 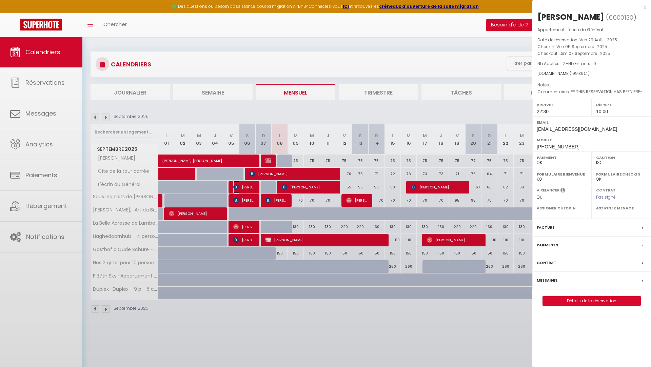 What do you see at coordinates (621, 174) in the screenshot?
I see `label: Formulaire Checkin` at bounding box center [621, 174].